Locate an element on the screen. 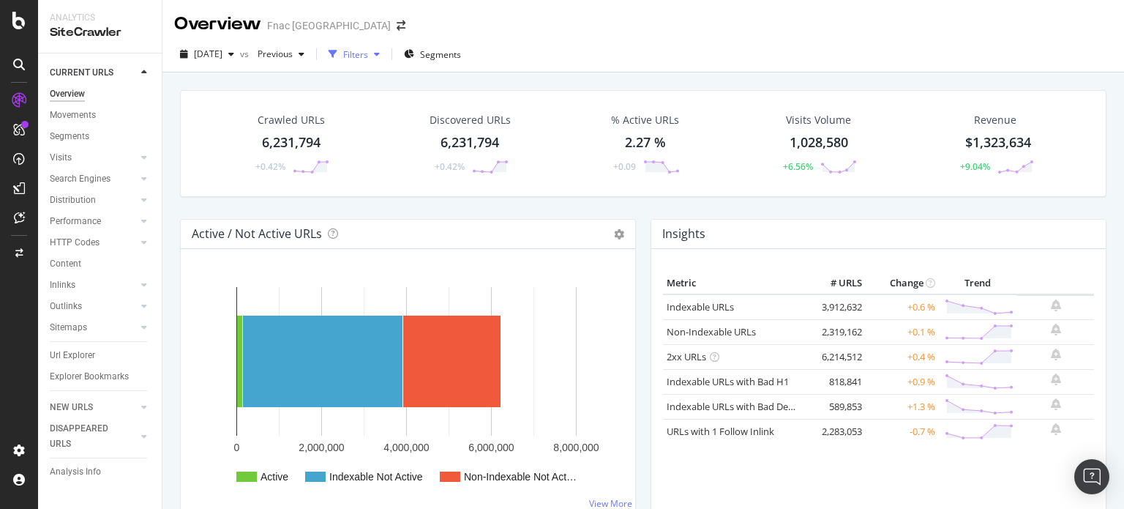 The image size is (1124, 509). th: Metric is located at coordinates (735, 283).